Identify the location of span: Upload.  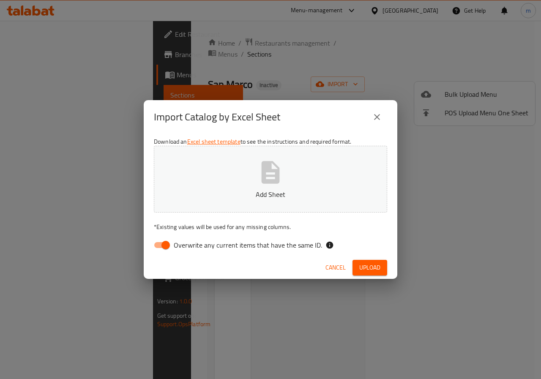
(370, 267).